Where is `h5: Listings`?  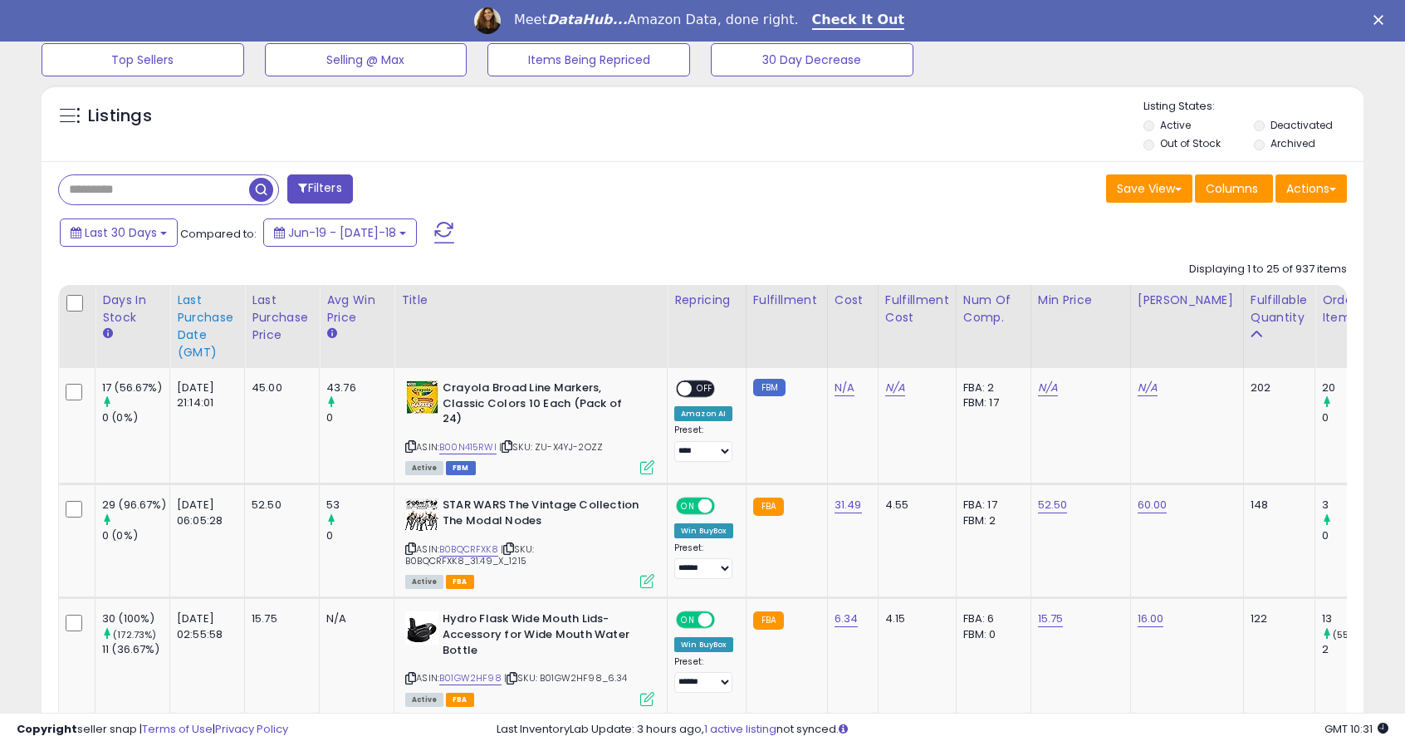 h5: Listings is located at coordinates (120, 116).